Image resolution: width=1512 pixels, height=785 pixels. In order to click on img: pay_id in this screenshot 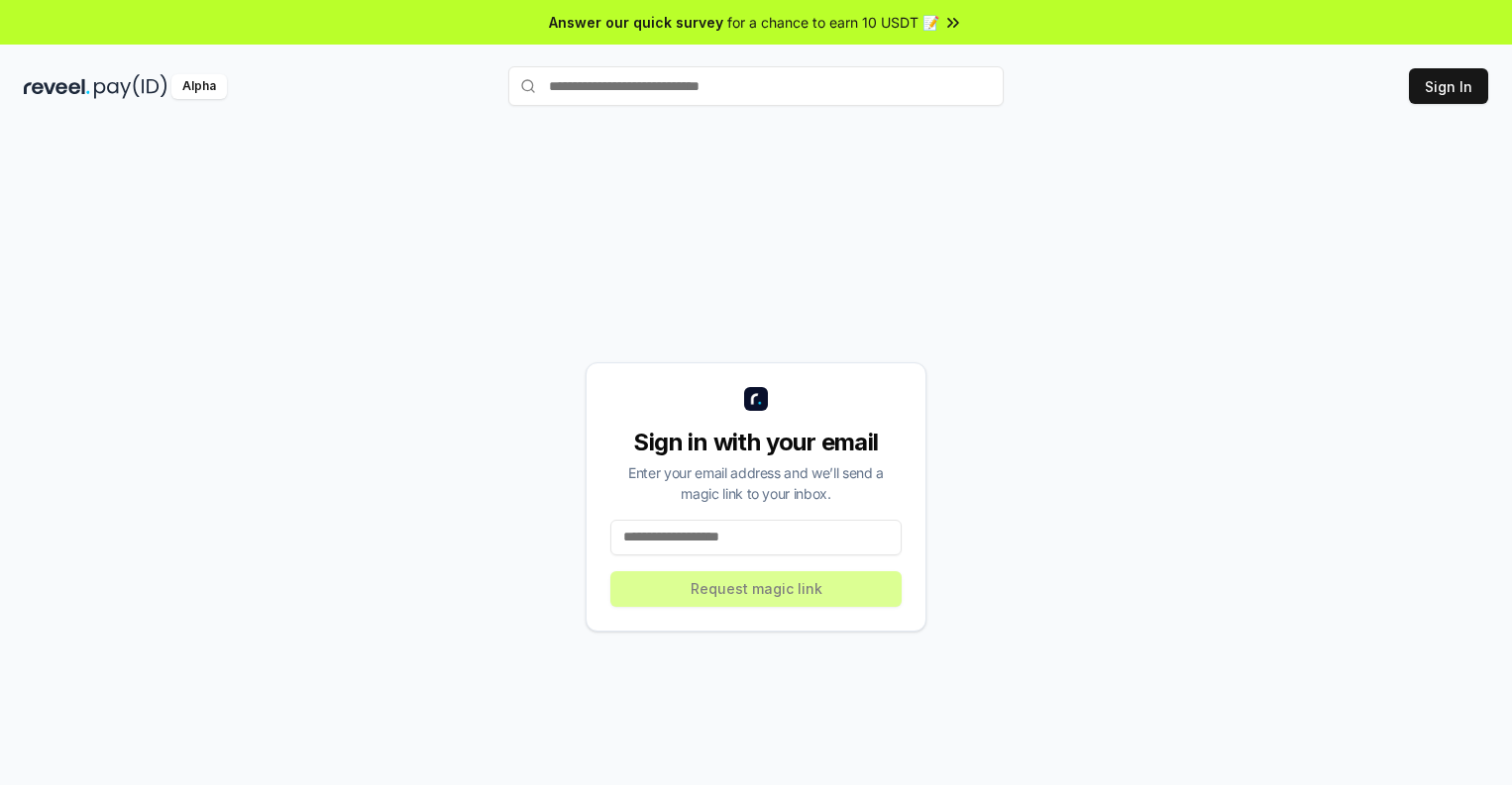, I will do `click(131, 86)`.